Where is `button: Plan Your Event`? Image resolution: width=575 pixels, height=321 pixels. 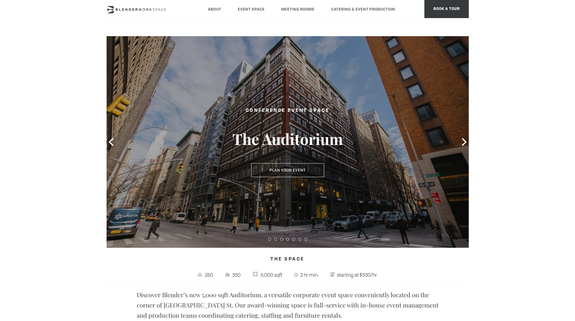
button: Plan Your Event is located at coordinates (288, 171).